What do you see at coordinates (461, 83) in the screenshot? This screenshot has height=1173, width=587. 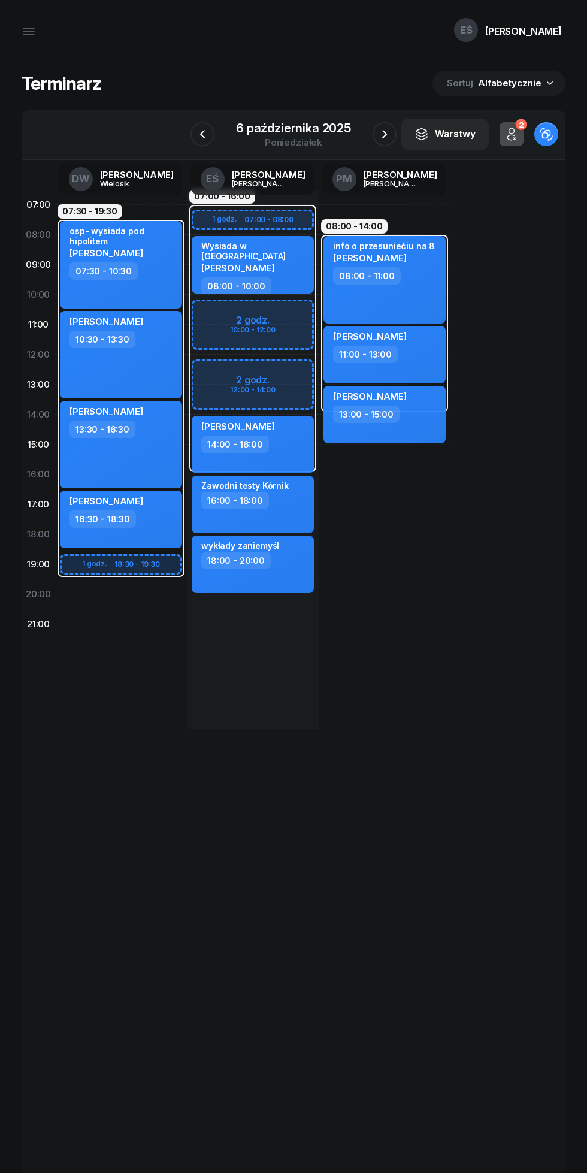 I see `span: Sortuj` at bounding box center [461, 83].